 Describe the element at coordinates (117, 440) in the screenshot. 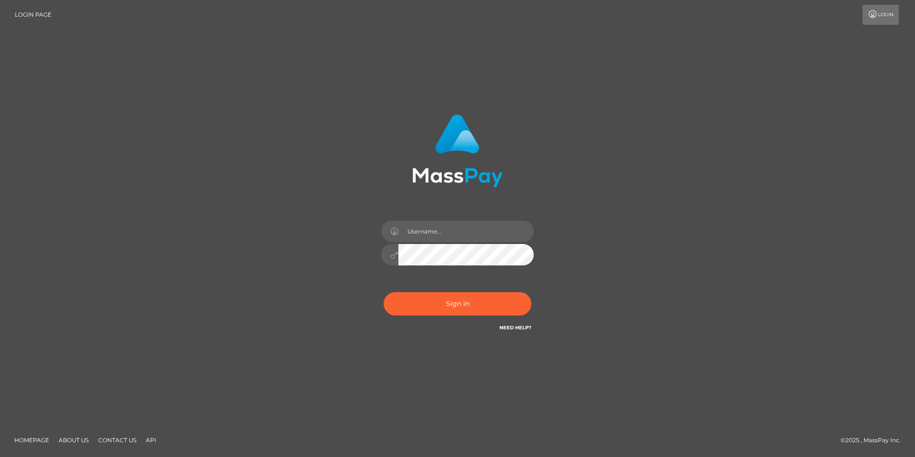

I see `a: Contact Us` at that location.